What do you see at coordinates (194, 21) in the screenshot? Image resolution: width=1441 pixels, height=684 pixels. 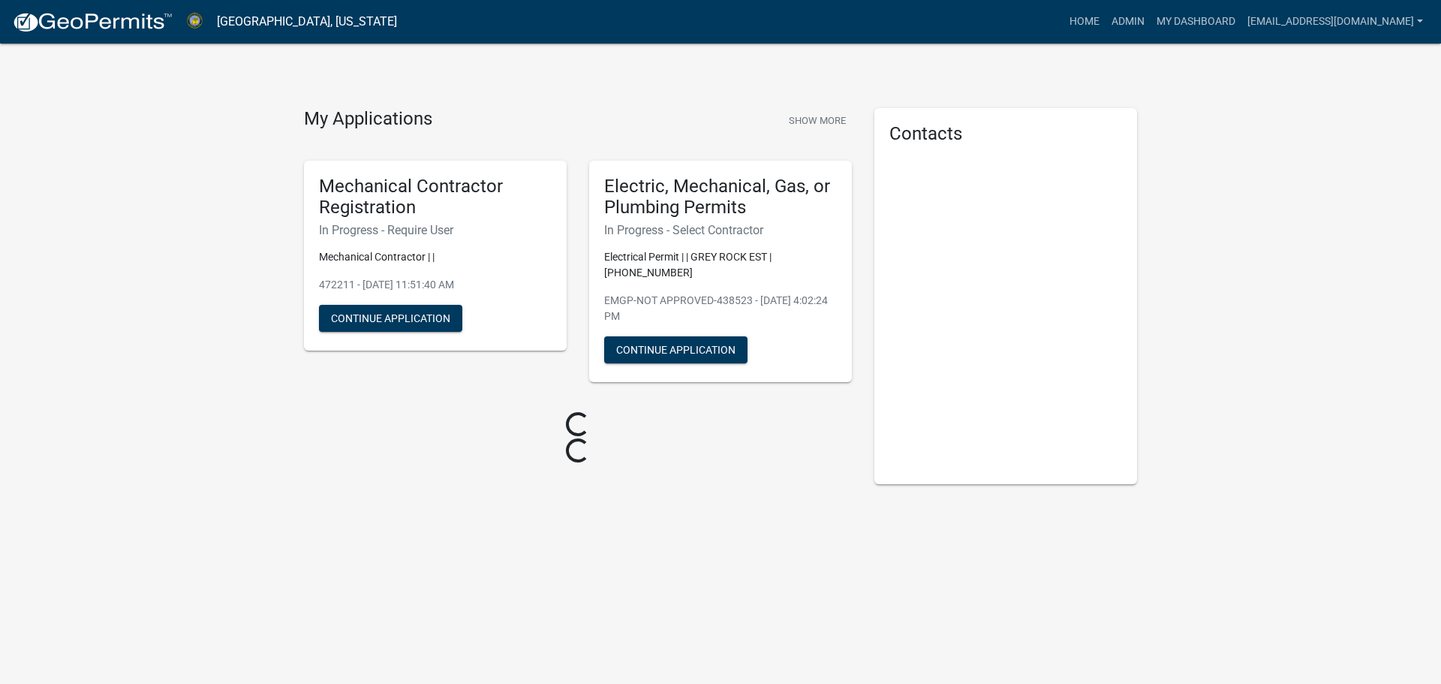 I see `img: Abbeville County, South Carolina` at bounding box center [194, 21].